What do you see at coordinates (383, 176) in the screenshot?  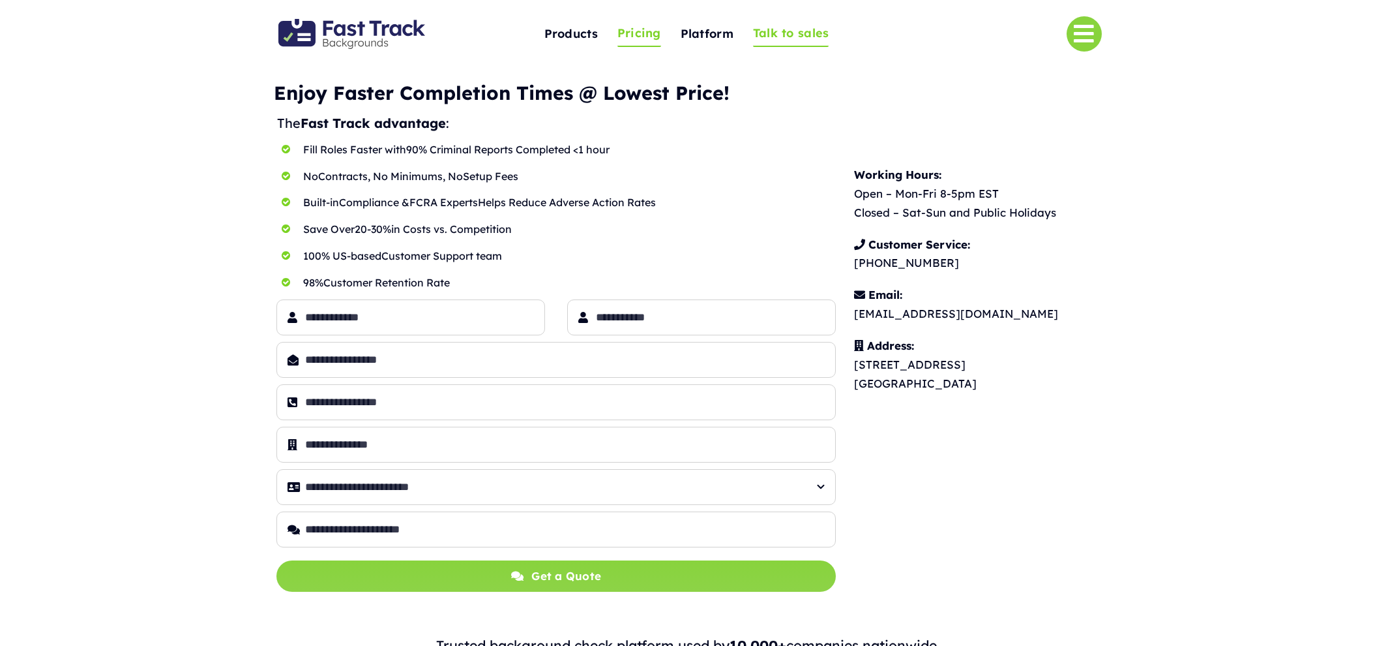 I see `span: , No M` at bounding box center [383, 176].